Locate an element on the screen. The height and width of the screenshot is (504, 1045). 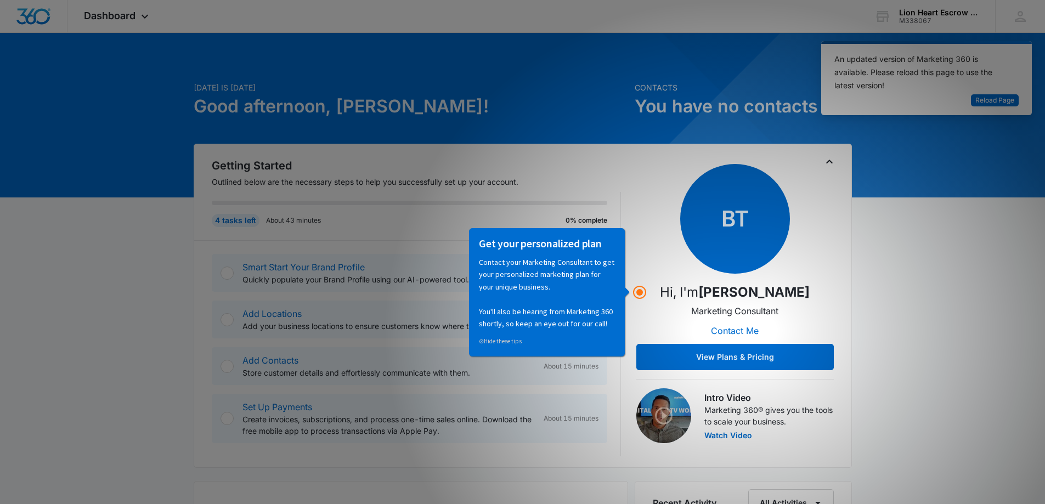
button: Contact Me is located at coordinates (734, 331).